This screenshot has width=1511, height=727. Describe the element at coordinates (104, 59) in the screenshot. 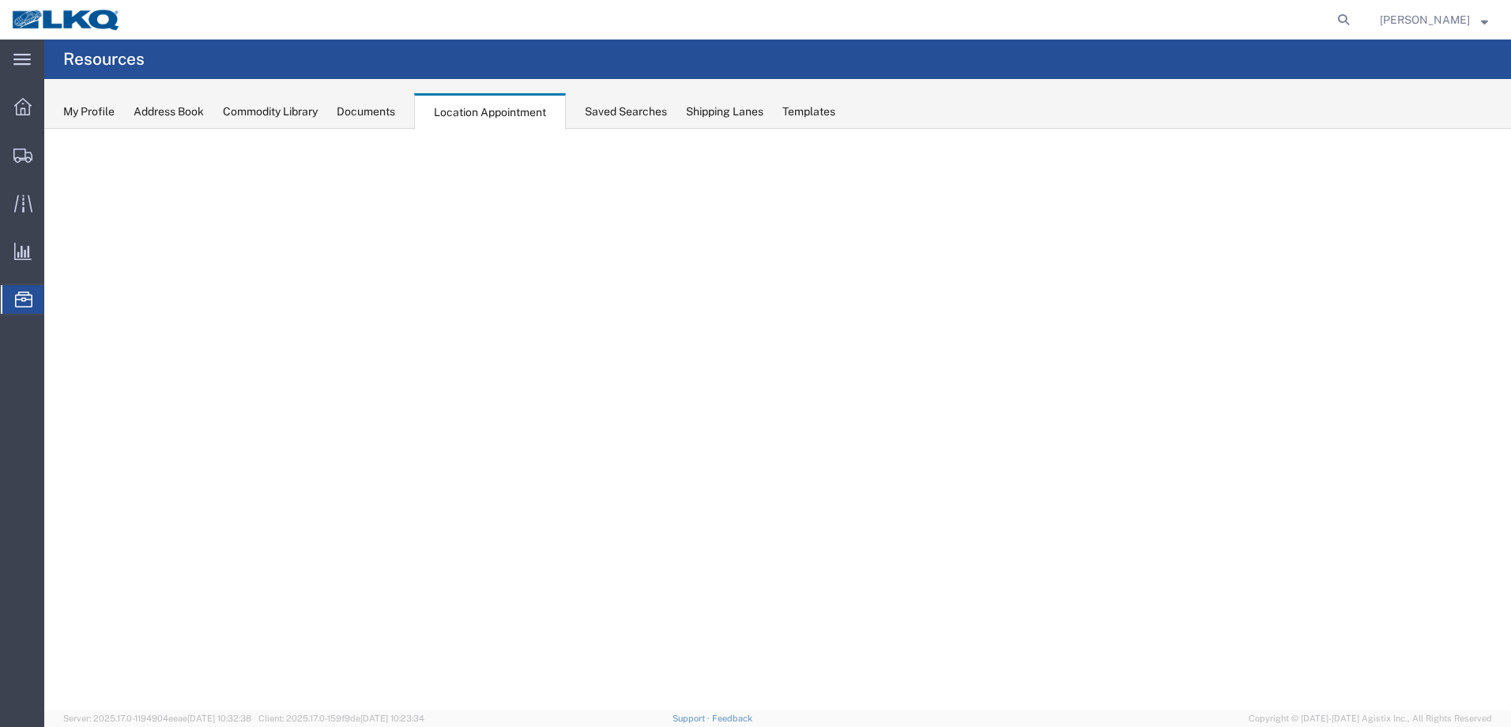

I see `h4: Resources` at that location.